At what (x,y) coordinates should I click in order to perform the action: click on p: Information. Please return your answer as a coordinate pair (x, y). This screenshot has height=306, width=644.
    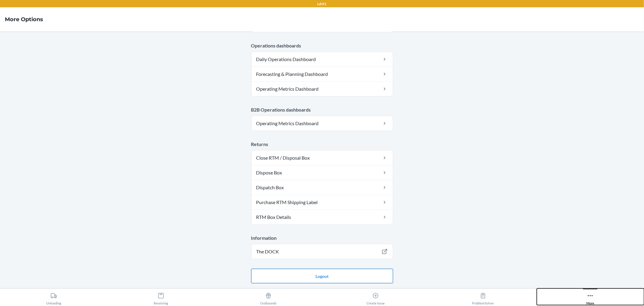
    Looking at the image, I should click on (322, 238).